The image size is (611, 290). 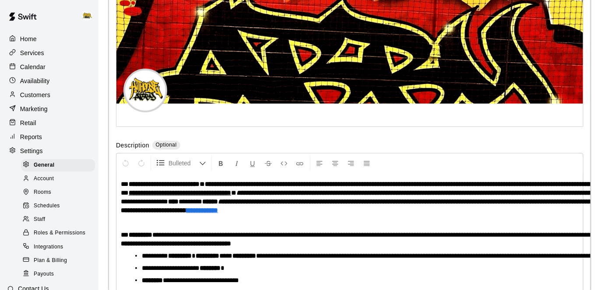 I want to click on div: Services, so click(x=49, y=53).